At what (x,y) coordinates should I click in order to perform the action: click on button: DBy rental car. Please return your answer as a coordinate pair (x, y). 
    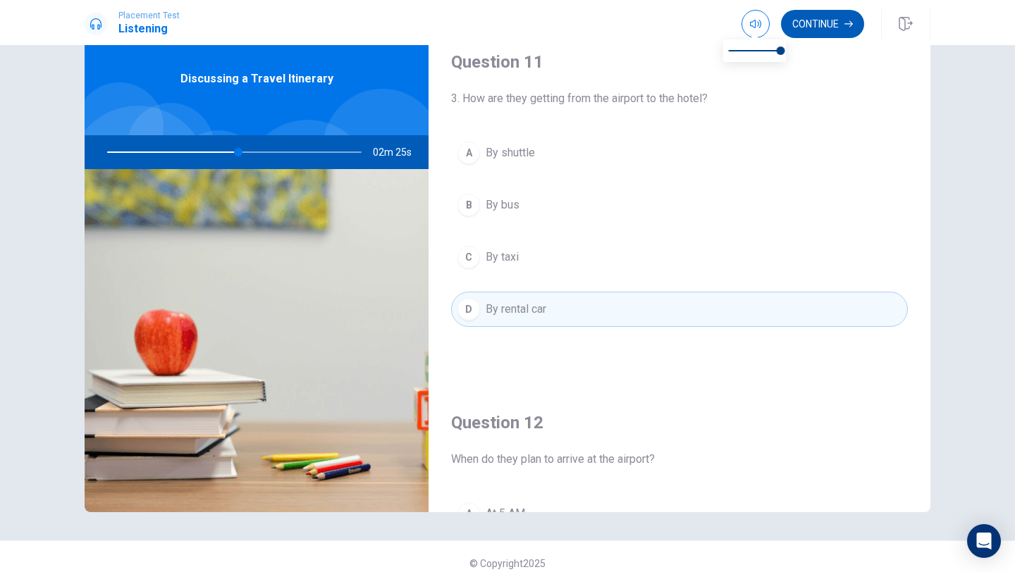
    Looking at the image, I should click on (679, 309).